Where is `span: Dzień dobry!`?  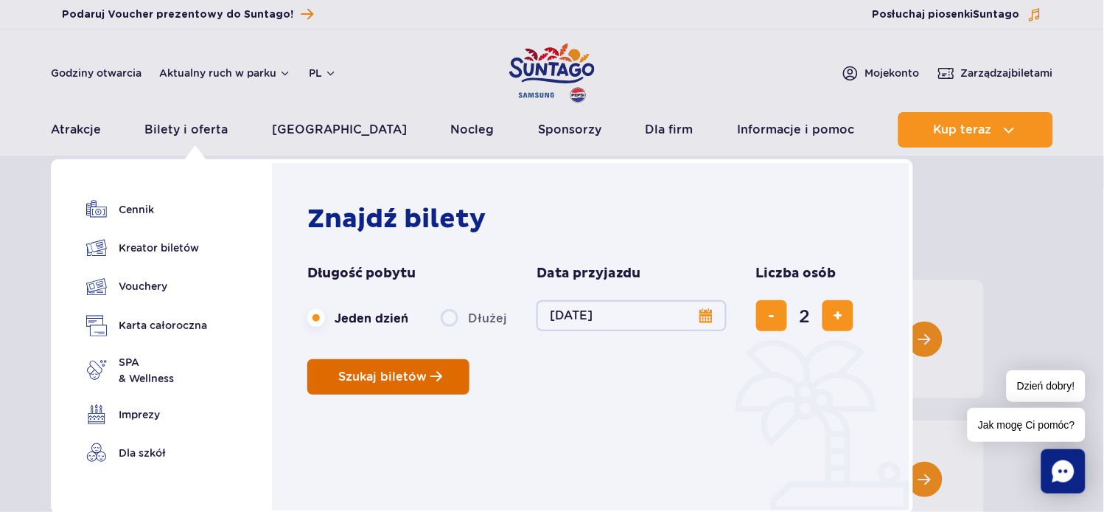
span: Dzień dobry! is located at coordinates (1046, 386).